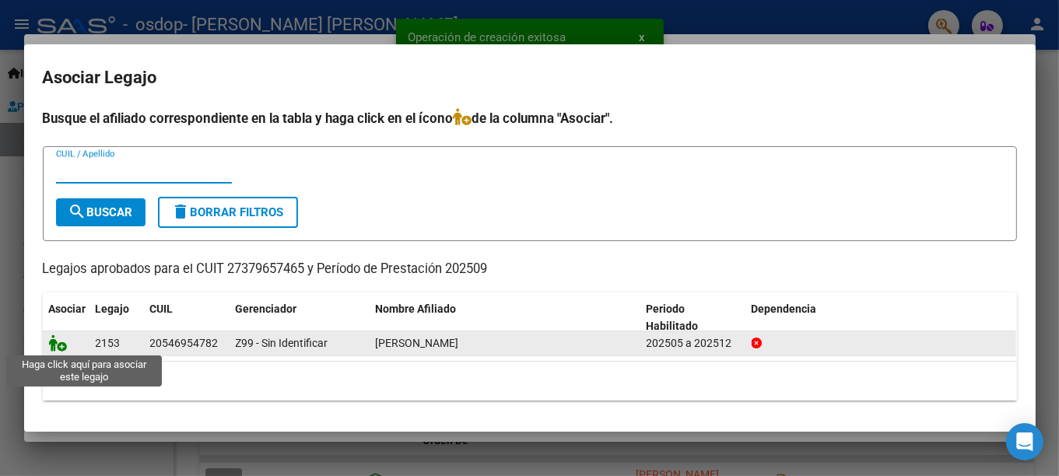 This screenshot has height=476, width=1059. Describe the element at coordinates (228, 212) in the screenshot. I see `button: Borrar Filtros` at that location.